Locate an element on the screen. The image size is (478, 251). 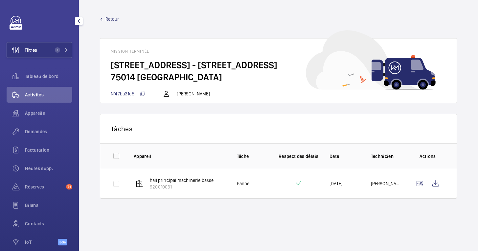
span: Beta is located at coordinates (62, 242).